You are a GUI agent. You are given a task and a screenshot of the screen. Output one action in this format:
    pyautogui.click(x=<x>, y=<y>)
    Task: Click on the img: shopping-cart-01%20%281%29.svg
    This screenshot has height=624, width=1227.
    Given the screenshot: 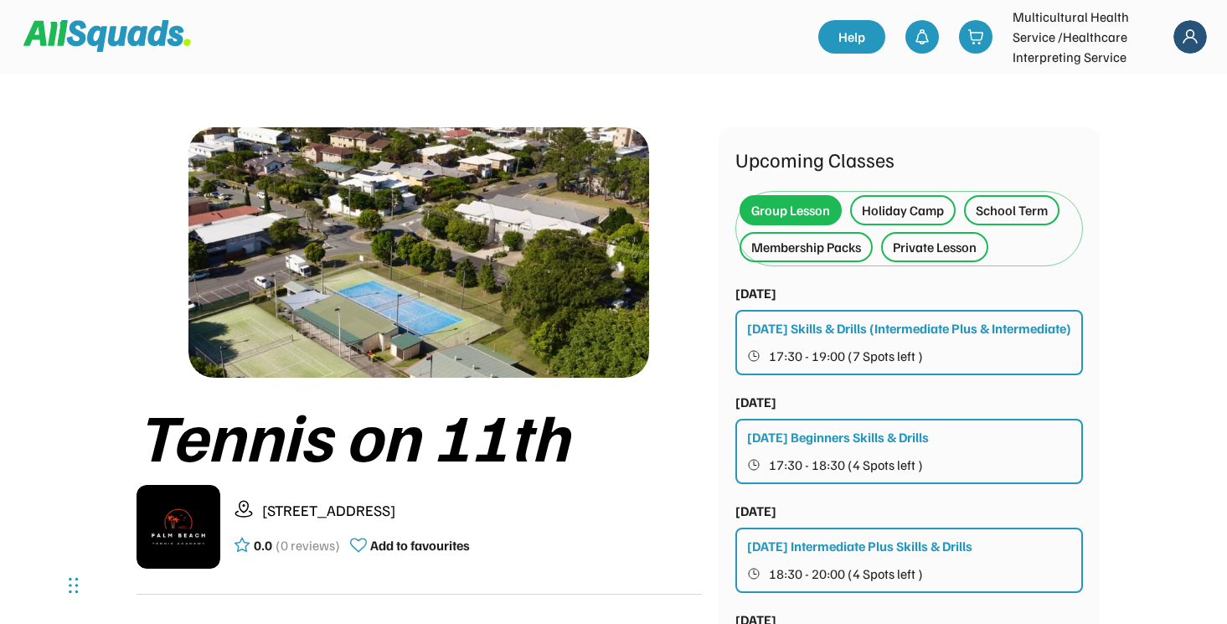 What is the action you would take?
    pyautogui.click(x=976, y=37)
    